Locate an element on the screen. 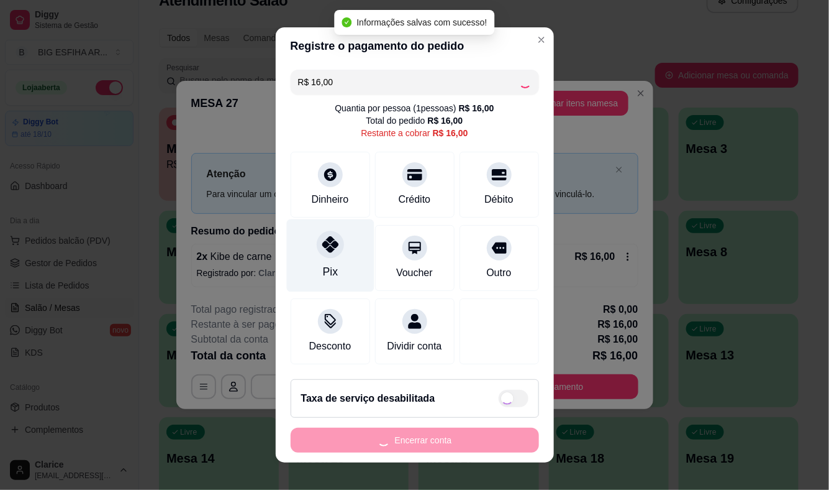 This screenshot has width=829, height=490. div: Pix is located at coordinates (330, 272).